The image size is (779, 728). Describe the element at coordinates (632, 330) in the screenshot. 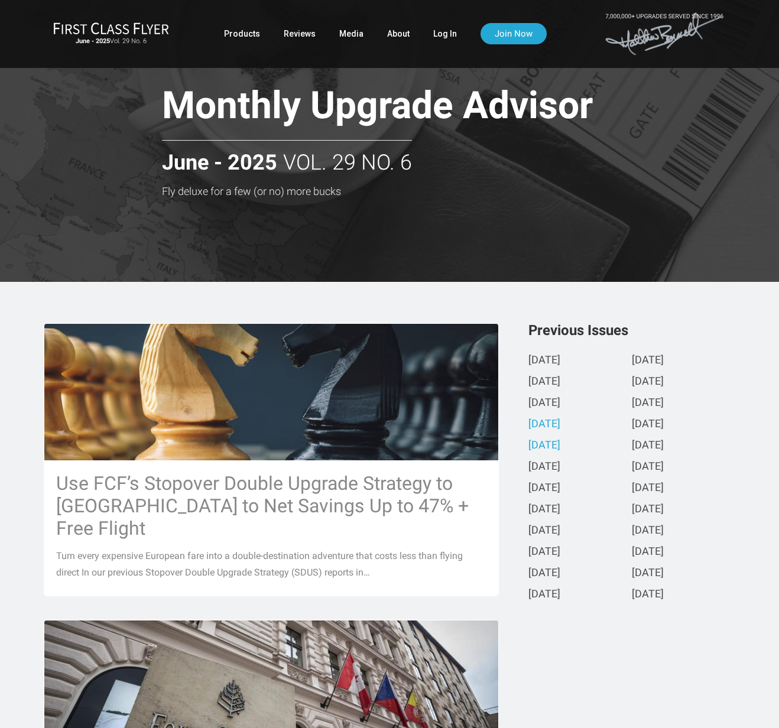

I see `h3: Previous Issues` at that location.